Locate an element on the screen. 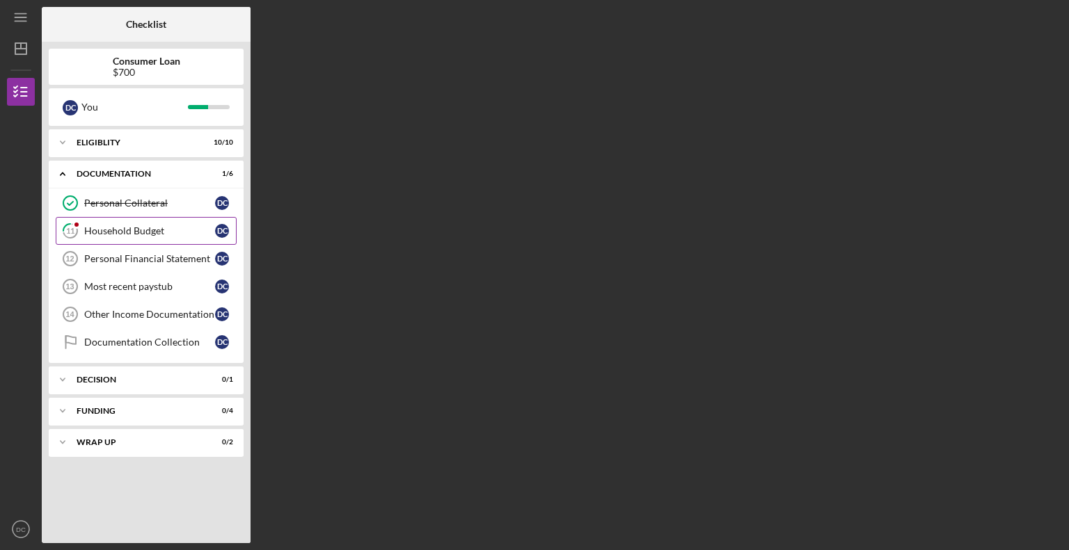  text: DC is located at coordinates (21, 529).